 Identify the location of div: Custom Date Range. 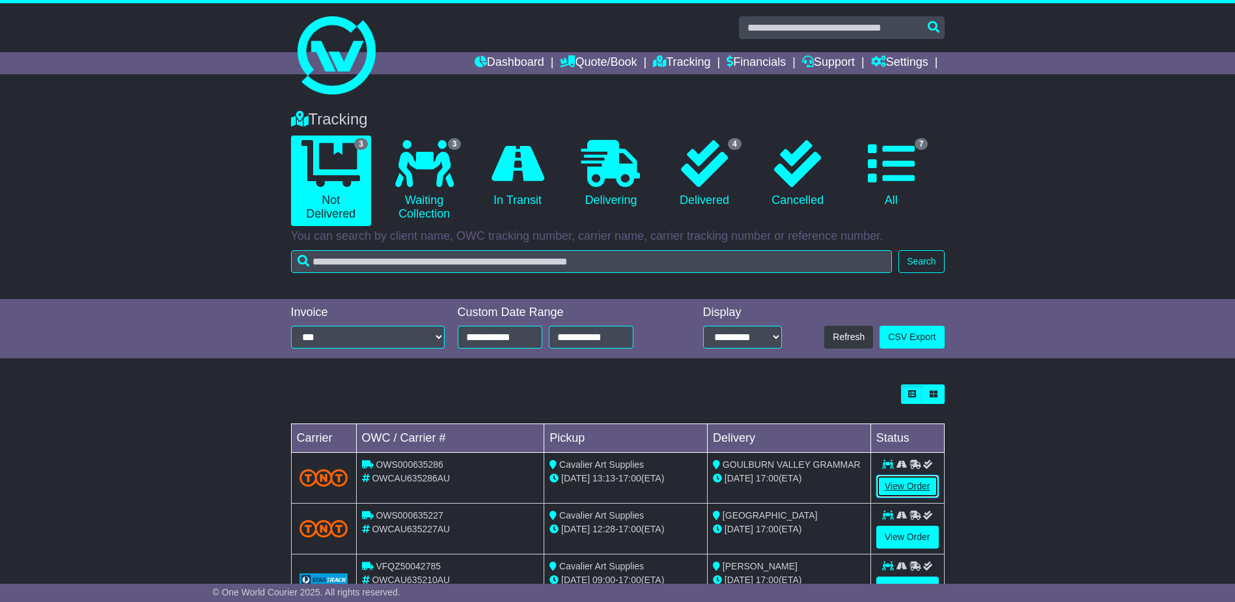
(562, 313).